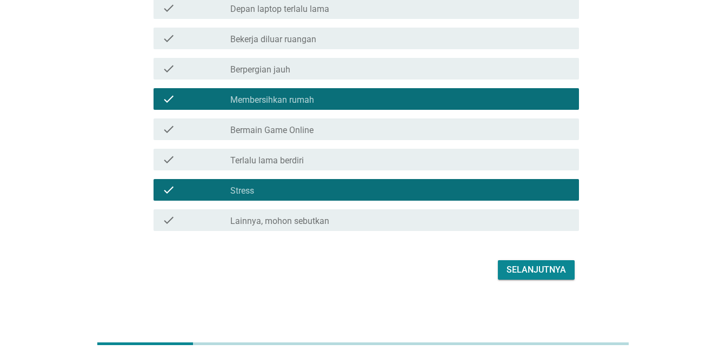 The width and height of the screenshot is (726, 357). I want to click on label: Depan laptop terlalu lama, so click(279, 9).